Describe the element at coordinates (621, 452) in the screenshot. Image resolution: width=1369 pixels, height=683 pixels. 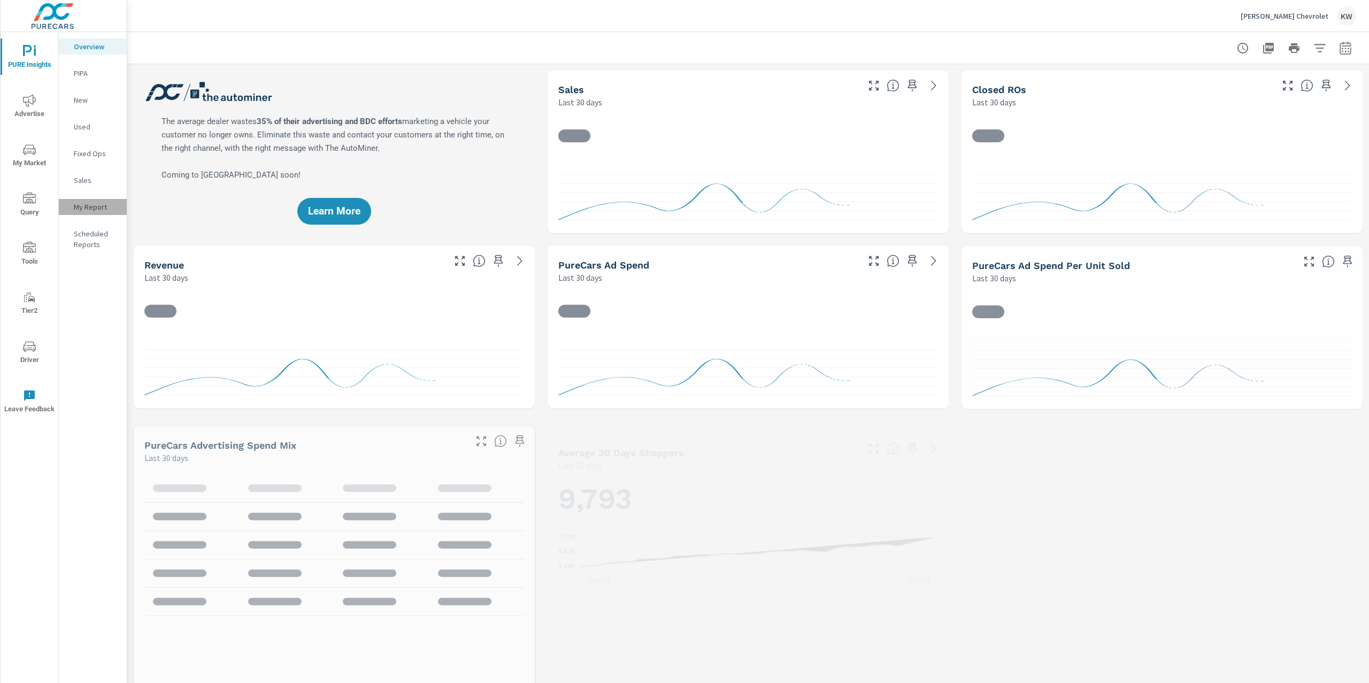
I see `h5: Average 30 Days Shoppers` at that location.